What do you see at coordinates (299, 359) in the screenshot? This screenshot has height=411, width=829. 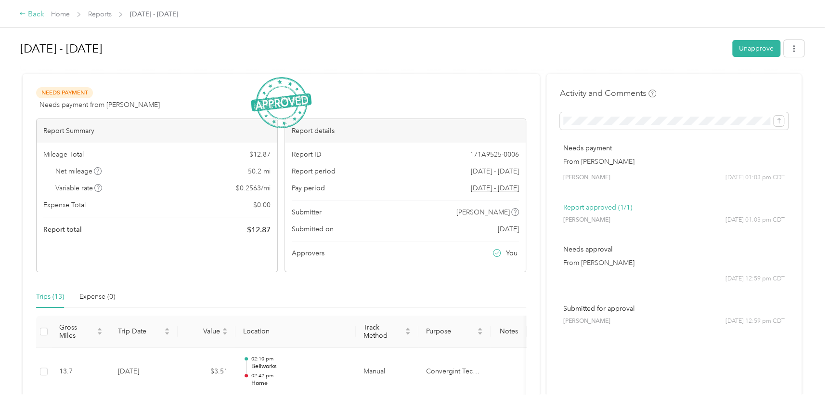 I see `p: 02:10 pm` at bounding box center [299, 359].